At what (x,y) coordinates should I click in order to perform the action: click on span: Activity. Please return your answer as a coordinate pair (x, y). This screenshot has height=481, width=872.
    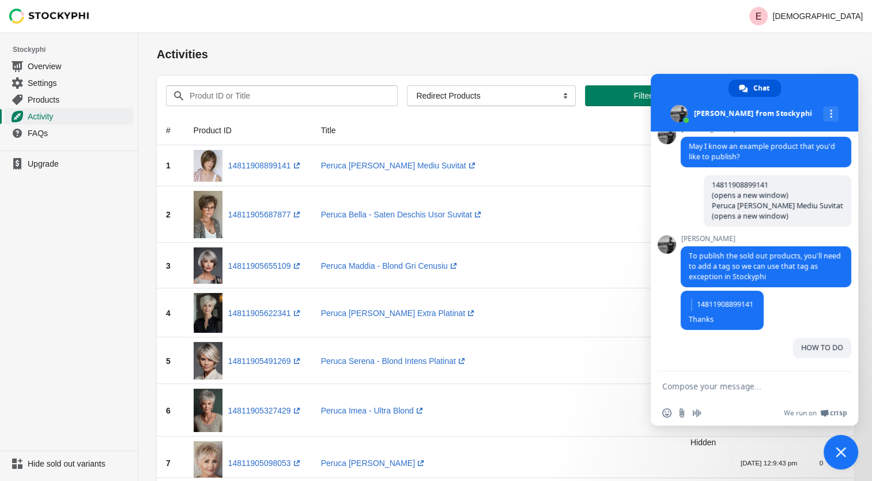
    Looking at the image, I should click on (79, 116).